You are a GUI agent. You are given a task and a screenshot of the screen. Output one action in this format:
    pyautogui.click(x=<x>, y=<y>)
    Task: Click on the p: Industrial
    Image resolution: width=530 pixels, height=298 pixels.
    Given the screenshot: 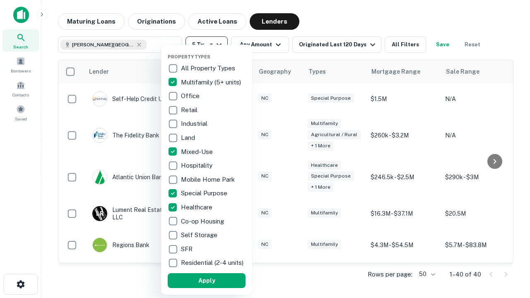 What is the action you would take?
    pyautogui.click(x=195, y=124)
    